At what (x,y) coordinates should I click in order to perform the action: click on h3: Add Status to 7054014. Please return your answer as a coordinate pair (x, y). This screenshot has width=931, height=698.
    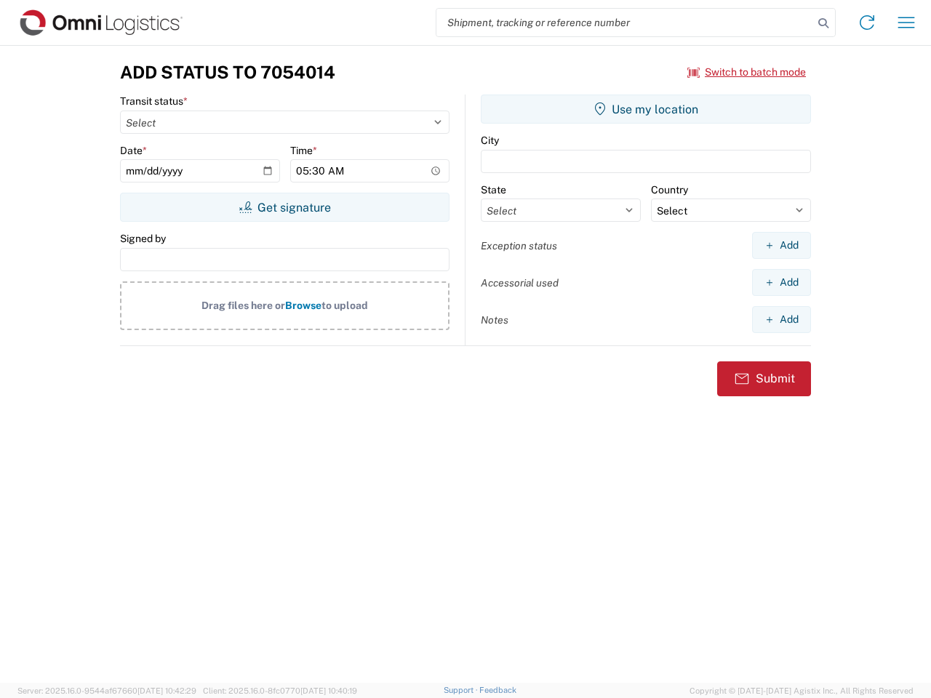
    Looking at the image, I should click on (228, 72).